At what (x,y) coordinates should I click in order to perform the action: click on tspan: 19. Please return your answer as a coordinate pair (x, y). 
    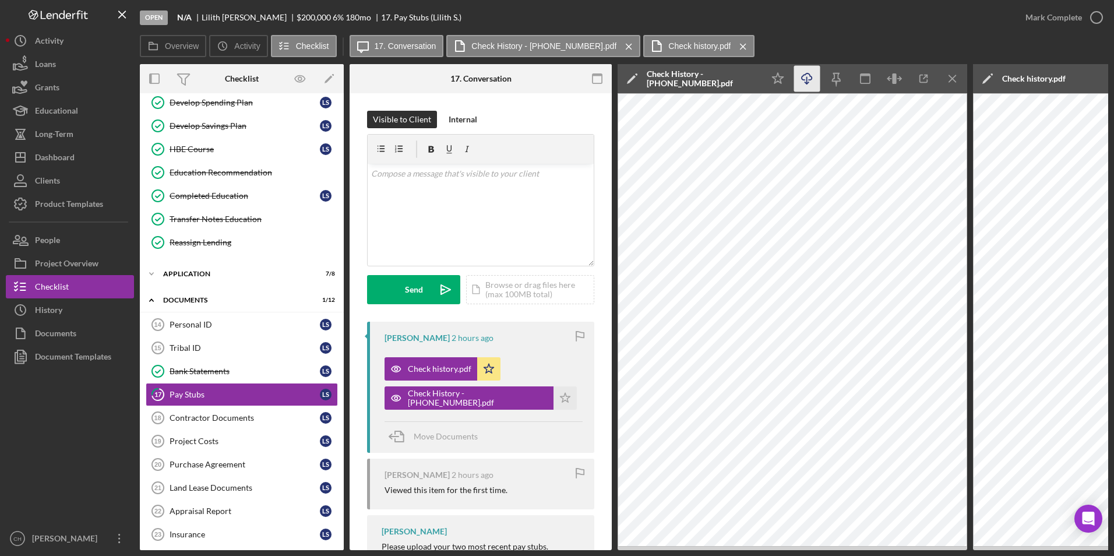
    Looking at the image, I should click on (157, 441).